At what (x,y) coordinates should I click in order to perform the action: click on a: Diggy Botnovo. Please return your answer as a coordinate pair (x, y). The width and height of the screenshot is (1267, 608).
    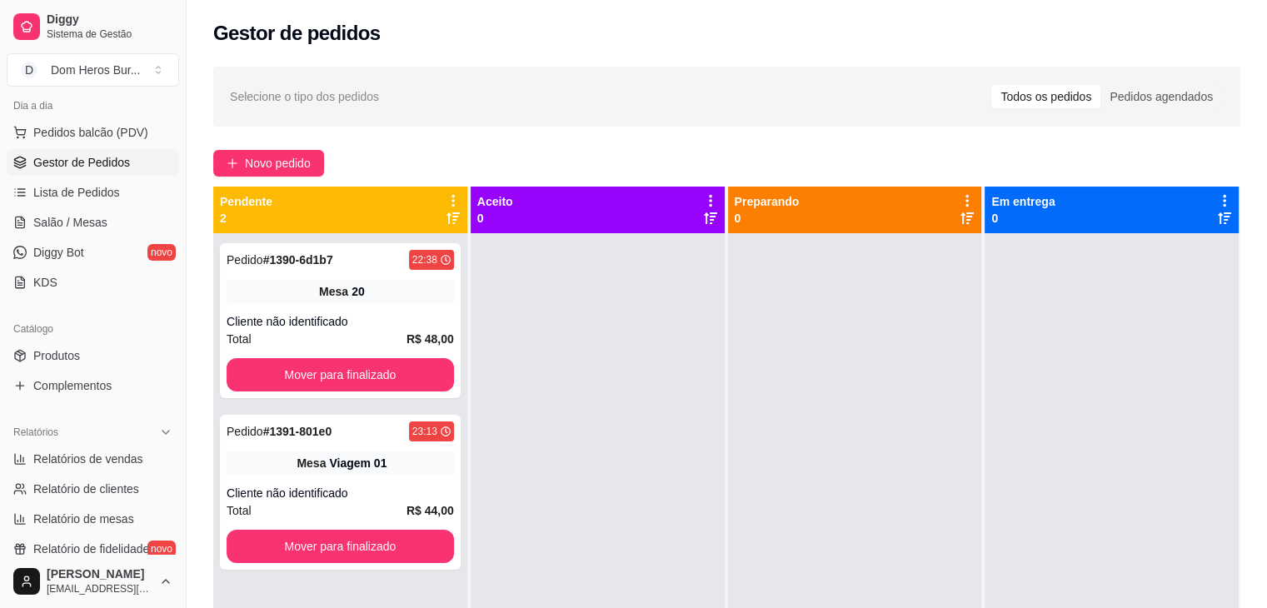
    Looking at the image, I should click on (92, 252).